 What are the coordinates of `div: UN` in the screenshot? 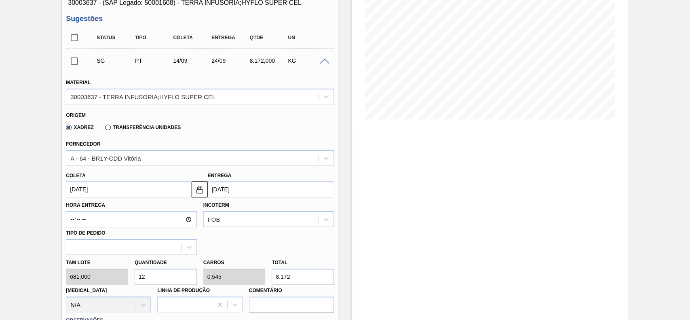 It's located at (307, 38).